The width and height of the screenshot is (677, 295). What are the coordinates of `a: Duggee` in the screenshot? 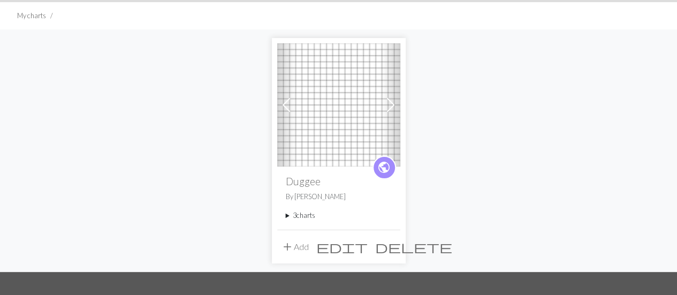 It's located at (339, 103).